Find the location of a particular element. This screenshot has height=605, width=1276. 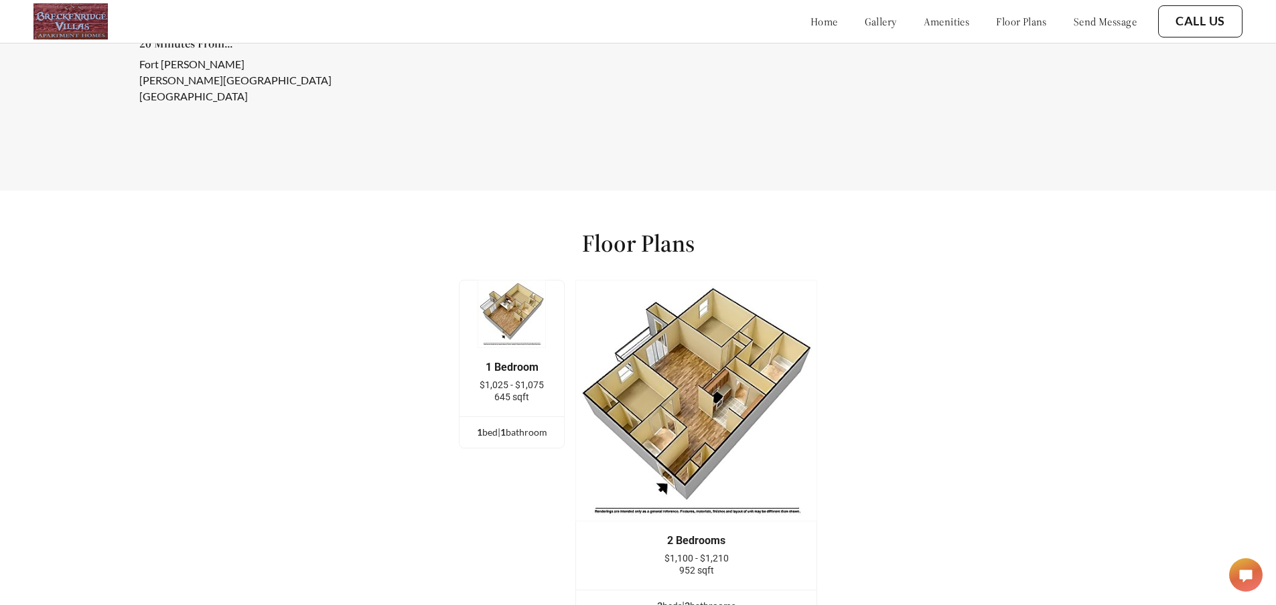

a: send message is located at coordinates (1105, 21).